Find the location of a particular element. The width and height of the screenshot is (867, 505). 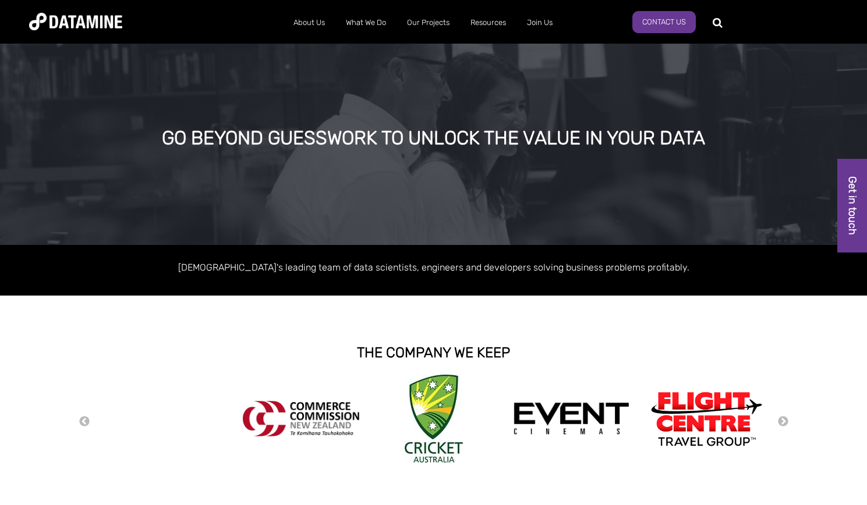

img: Cricket Australia is located at coordinates (434, 419).